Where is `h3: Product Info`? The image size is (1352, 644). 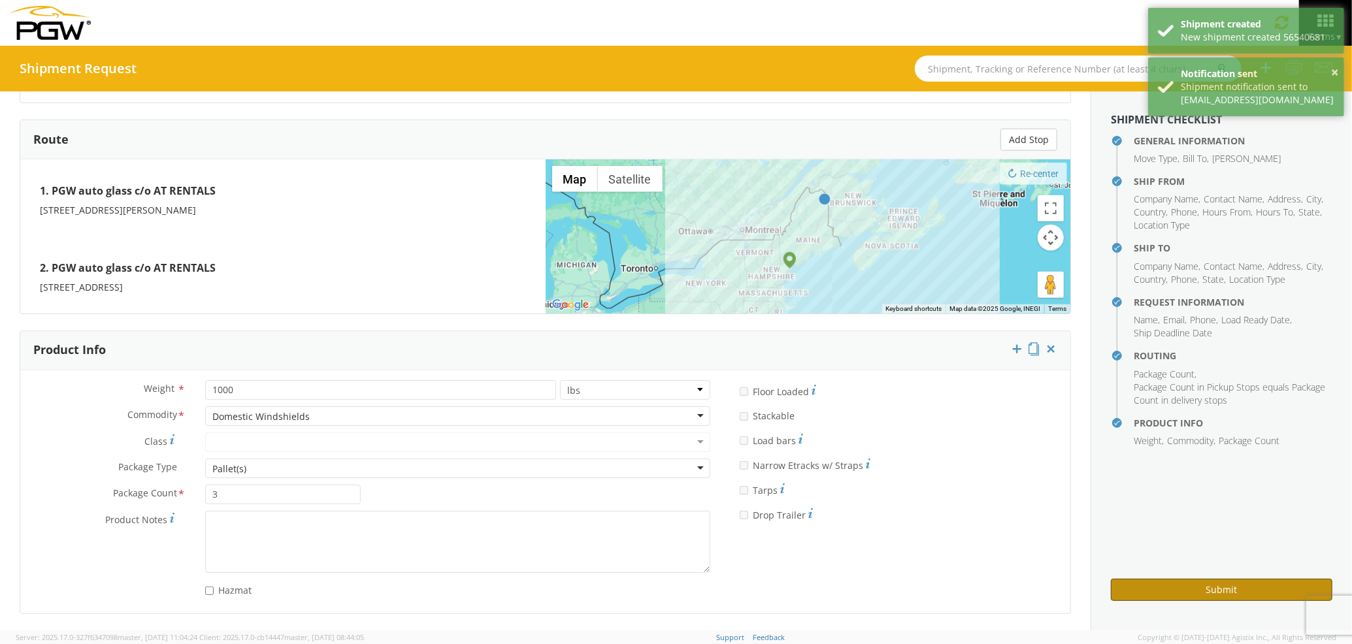 h3: Product Info is located at coordinates (69, 350).